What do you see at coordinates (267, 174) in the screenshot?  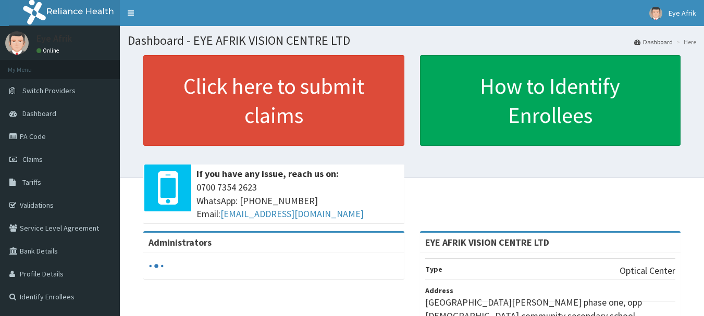 I see `b: If you have any issue, reach us on:` at bounding box center [267, 174].